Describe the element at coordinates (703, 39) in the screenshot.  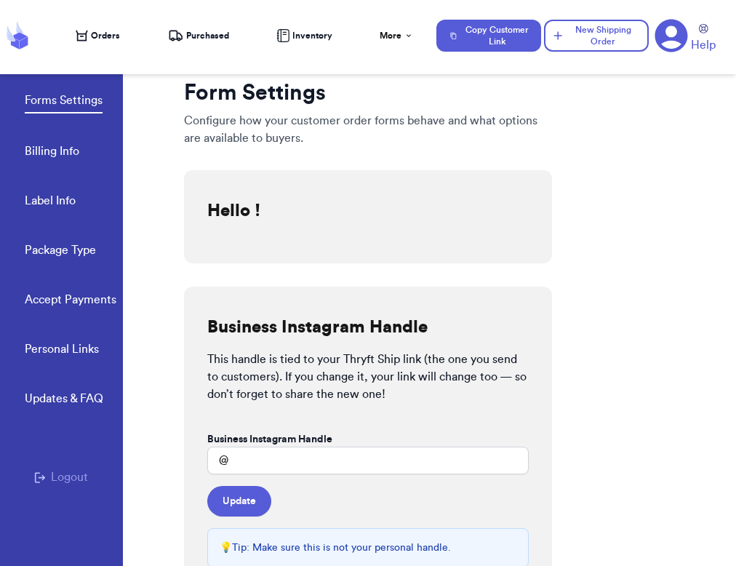
I see `a: Help` at that location.